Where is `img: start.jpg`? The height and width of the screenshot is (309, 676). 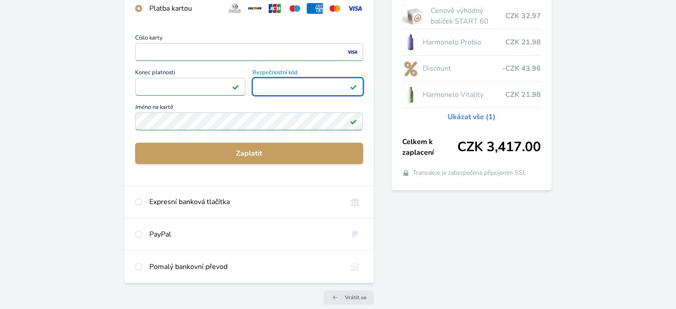
img: start.jpg is located at coordinates (415, 16).